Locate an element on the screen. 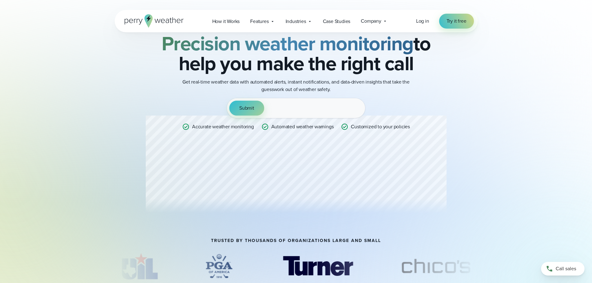 The image size is (592, 283). span: Submit is located at coordinates (247, 108).